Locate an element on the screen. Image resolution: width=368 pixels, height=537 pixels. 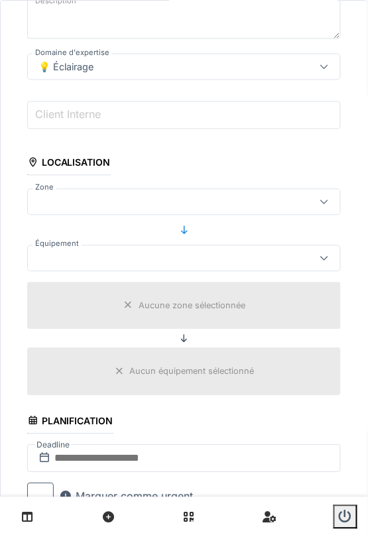
label: Zone is located at coordinates (44, 188).